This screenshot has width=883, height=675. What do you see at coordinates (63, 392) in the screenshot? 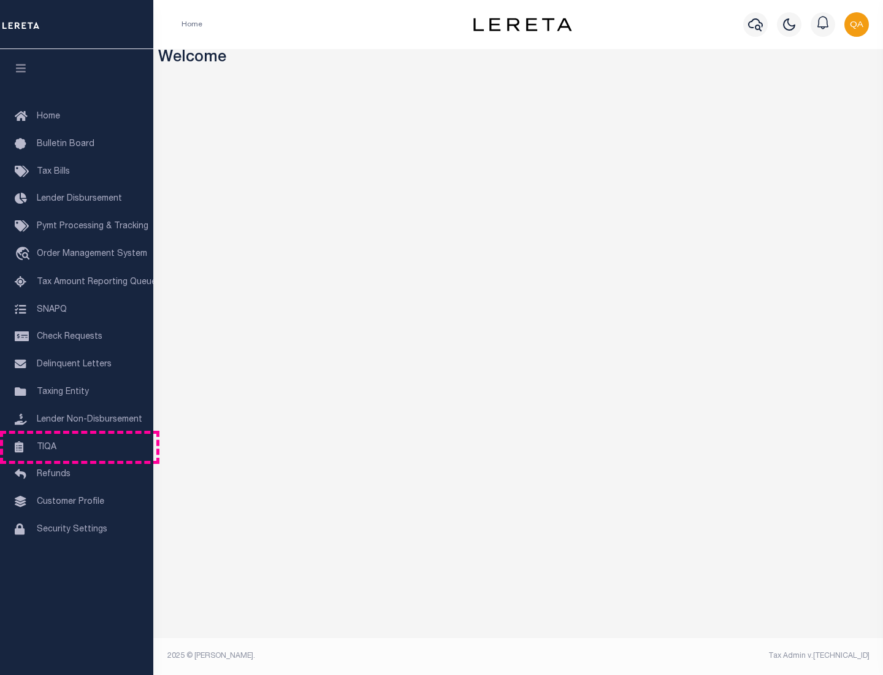
I see `span: Taxing Entity` at bounding box center [63, 392].